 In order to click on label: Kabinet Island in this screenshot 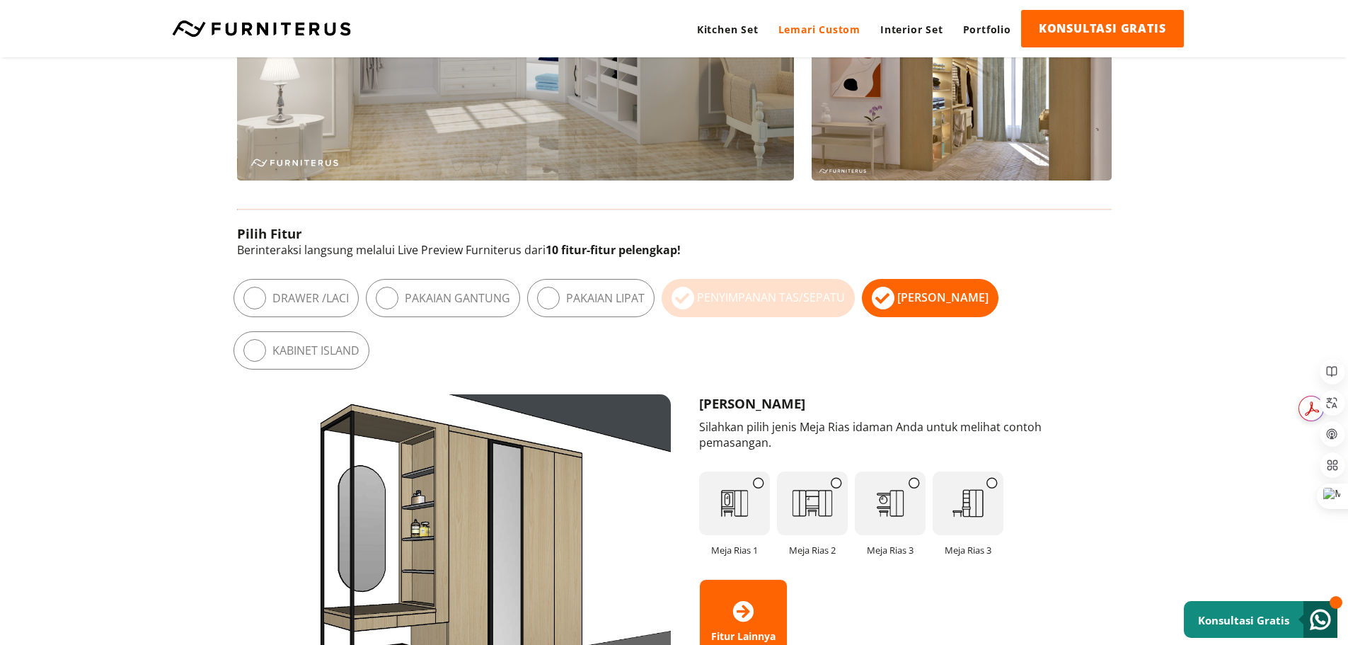, I will do `click(316, 350)`.